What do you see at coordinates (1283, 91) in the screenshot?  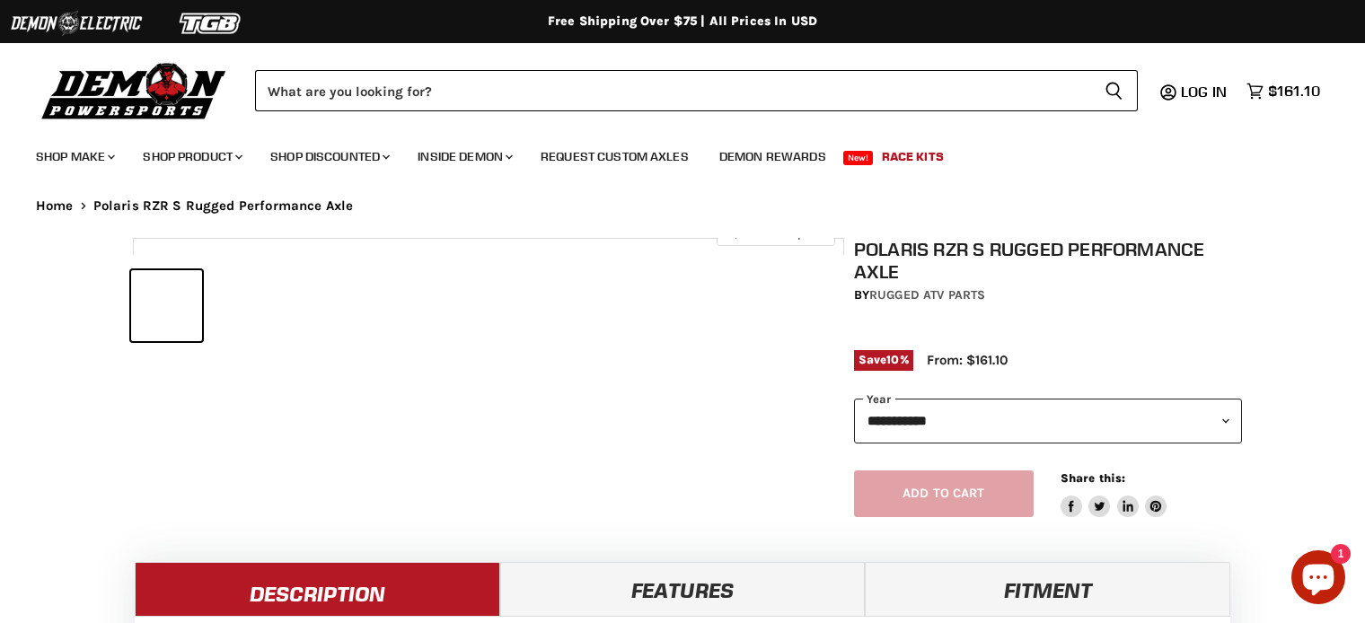 I see `a: $161.10` at bounding box center [1283, 91].